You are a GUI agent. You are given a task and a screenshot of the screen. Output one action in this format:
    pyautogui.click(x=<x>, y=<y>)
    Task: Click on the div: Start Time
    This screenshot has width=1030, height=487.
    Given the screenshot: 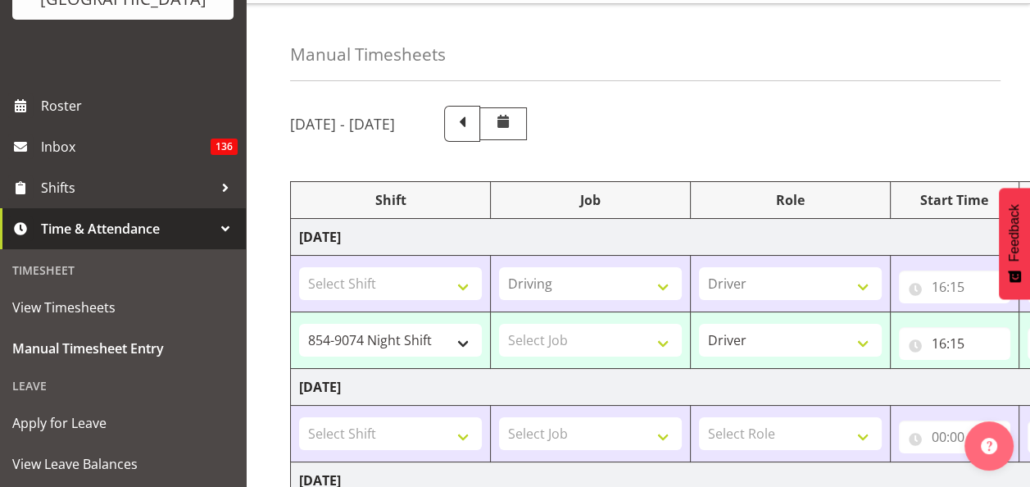 What is the action you would take?
    pyautogui.click(x=955, y=200)
    